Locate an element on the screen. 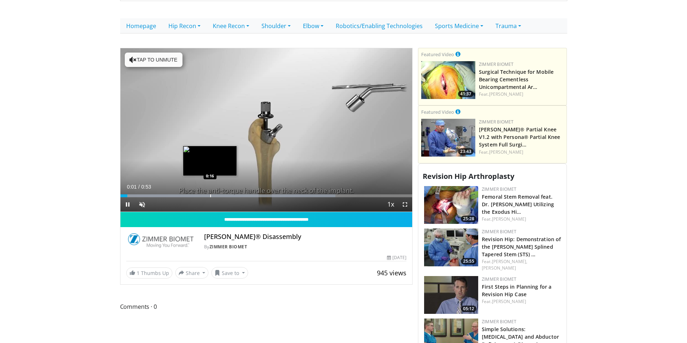 The width and height of the screenshot is (687, 343). a: Surgical Technique for Mobile Bearing Cementless Unicompartmental Ar… is located at coordinates (516, 79).